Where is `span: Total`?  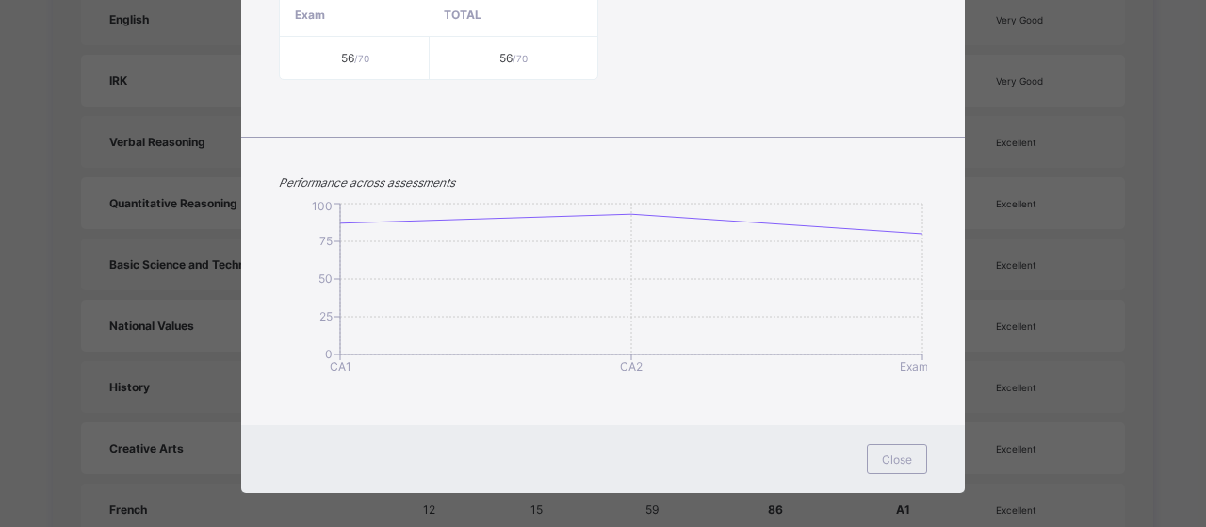
span: Total is located at coordinates (463, 14).